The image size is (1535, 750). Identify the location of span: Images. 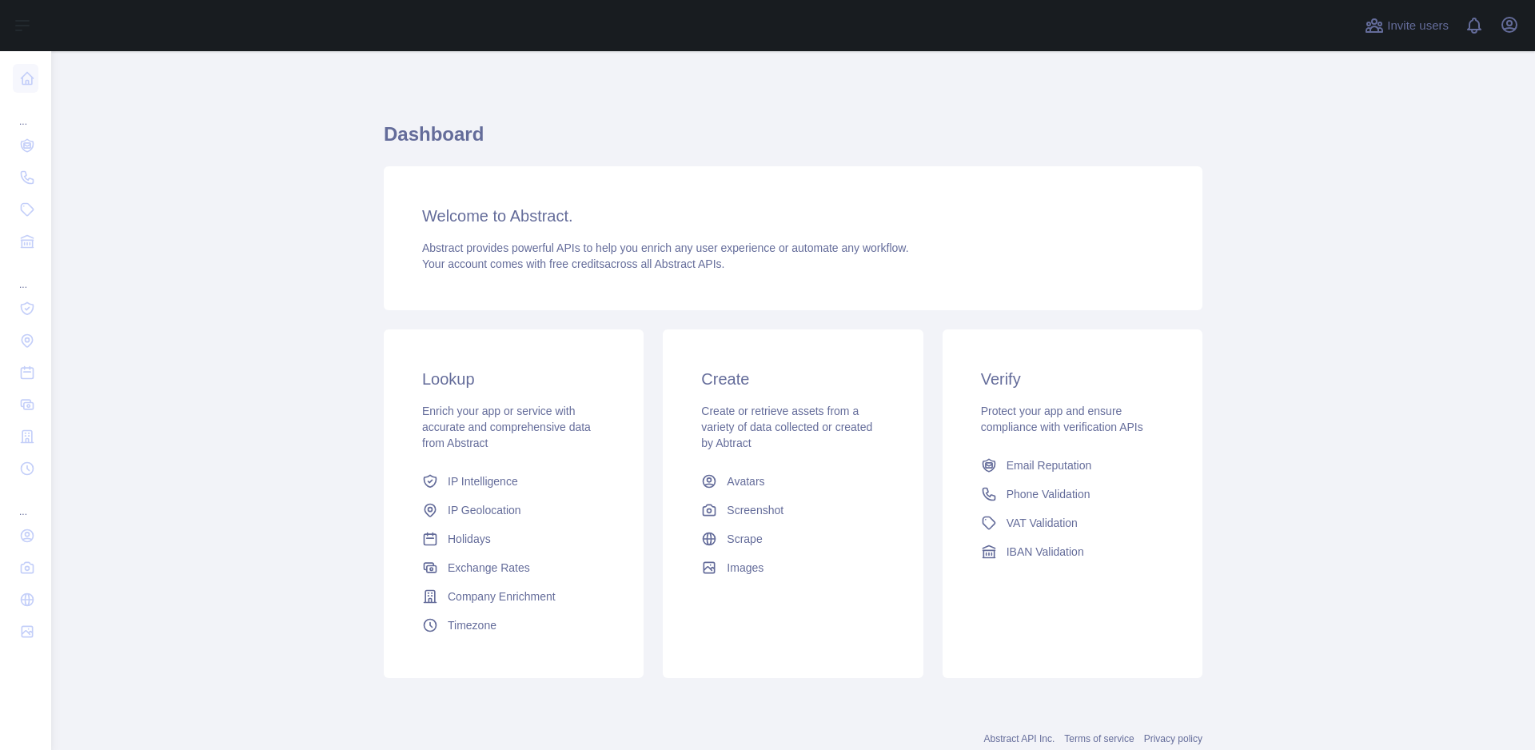
(745, 568).